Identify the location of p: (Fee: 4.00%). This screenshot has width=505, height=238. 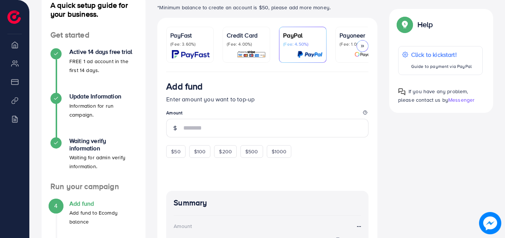
(246, 44).